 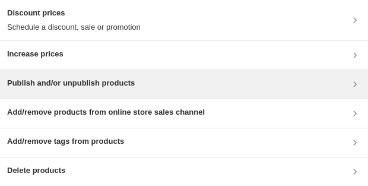 I want to click on h3: Add/remove tags from products, so click(x=65, y=141).